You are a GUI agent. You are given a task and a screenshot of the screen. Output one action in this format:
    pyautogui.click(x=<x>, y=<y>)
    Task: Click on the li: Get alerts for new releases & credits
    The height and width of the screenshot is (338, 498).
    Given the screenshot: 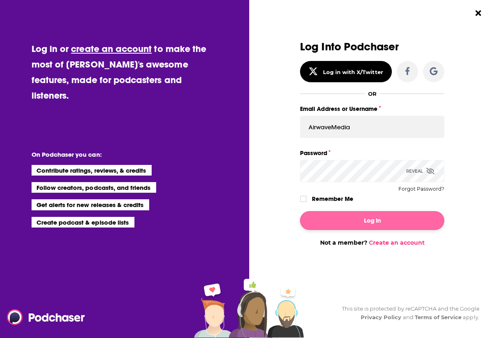 What is the action you would take?
    pyautogui.click(x=90, y=205)
    